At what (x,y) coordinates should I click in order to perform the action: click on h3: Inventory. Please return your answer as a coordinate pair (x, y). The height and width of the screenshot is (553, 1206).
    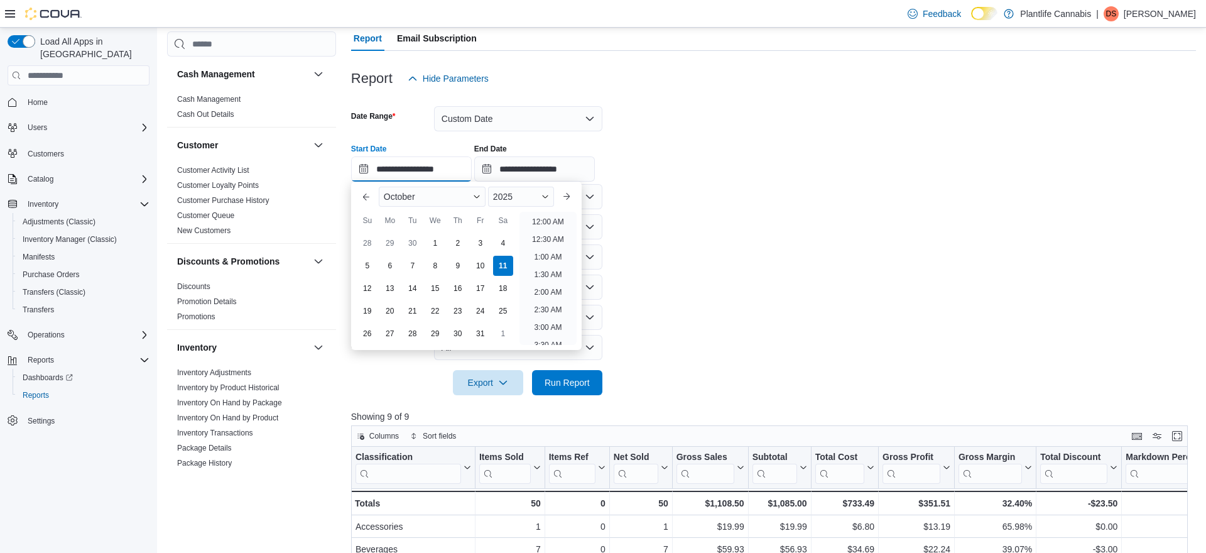
    Looking at the image, I should click on (197, 347).